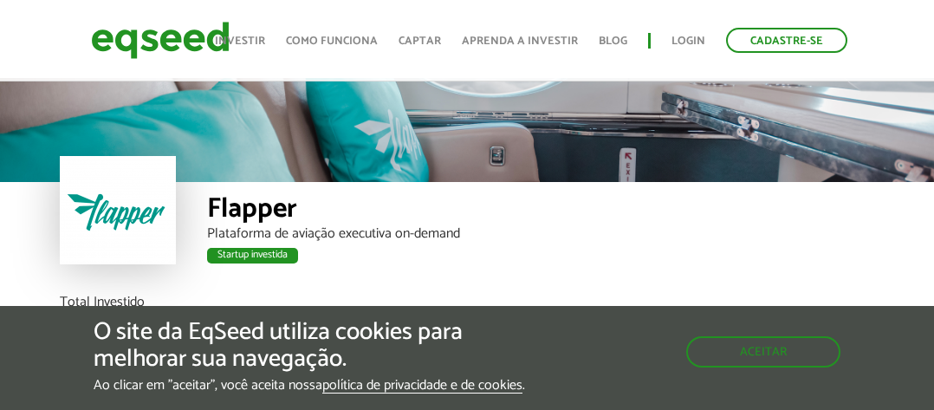 The height and width of the screenshot is (410, 934). What do you see at coordinates (467, 302) in the screenshot?
I see `div: Total Investido` at bounding box center [467, 302].